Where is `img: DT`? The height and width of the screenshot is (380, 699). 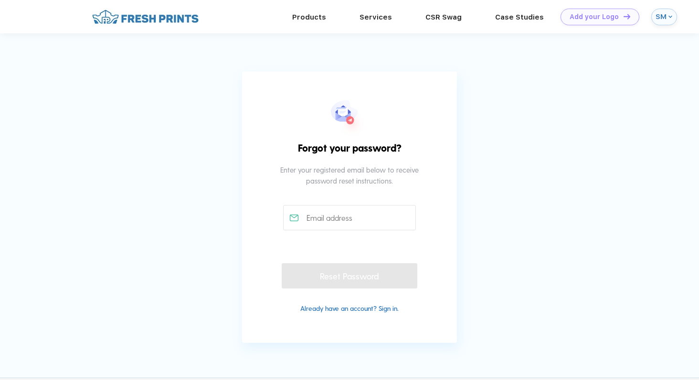
img: DT is located at coordinates (626, 16).